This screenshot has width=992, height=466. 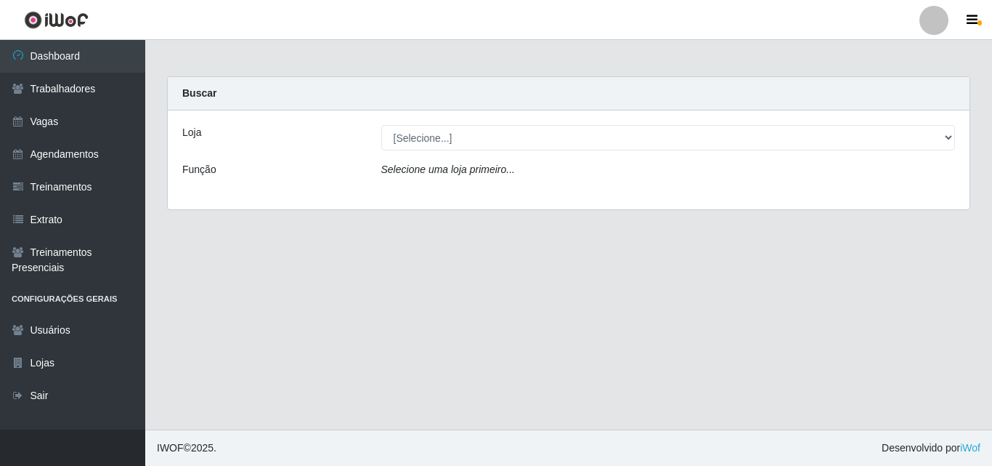 I want to click on label: Função, so click(x=199, y=169).